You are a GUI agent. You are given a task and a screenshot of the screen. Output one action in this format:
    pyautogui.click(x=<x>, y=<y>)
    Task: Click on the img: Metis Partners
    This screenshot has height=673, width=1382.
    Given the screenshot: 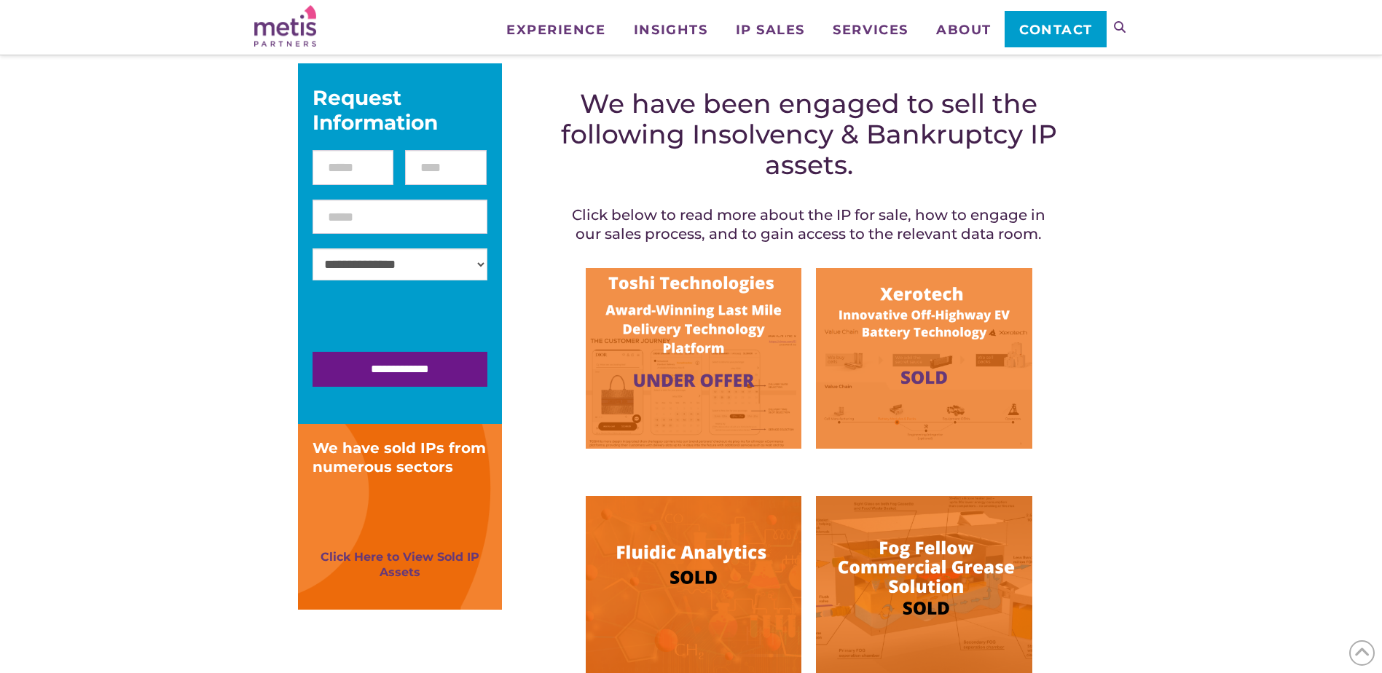 What is the action you would take?
    pyautogui.click(x=285, y=26)
    